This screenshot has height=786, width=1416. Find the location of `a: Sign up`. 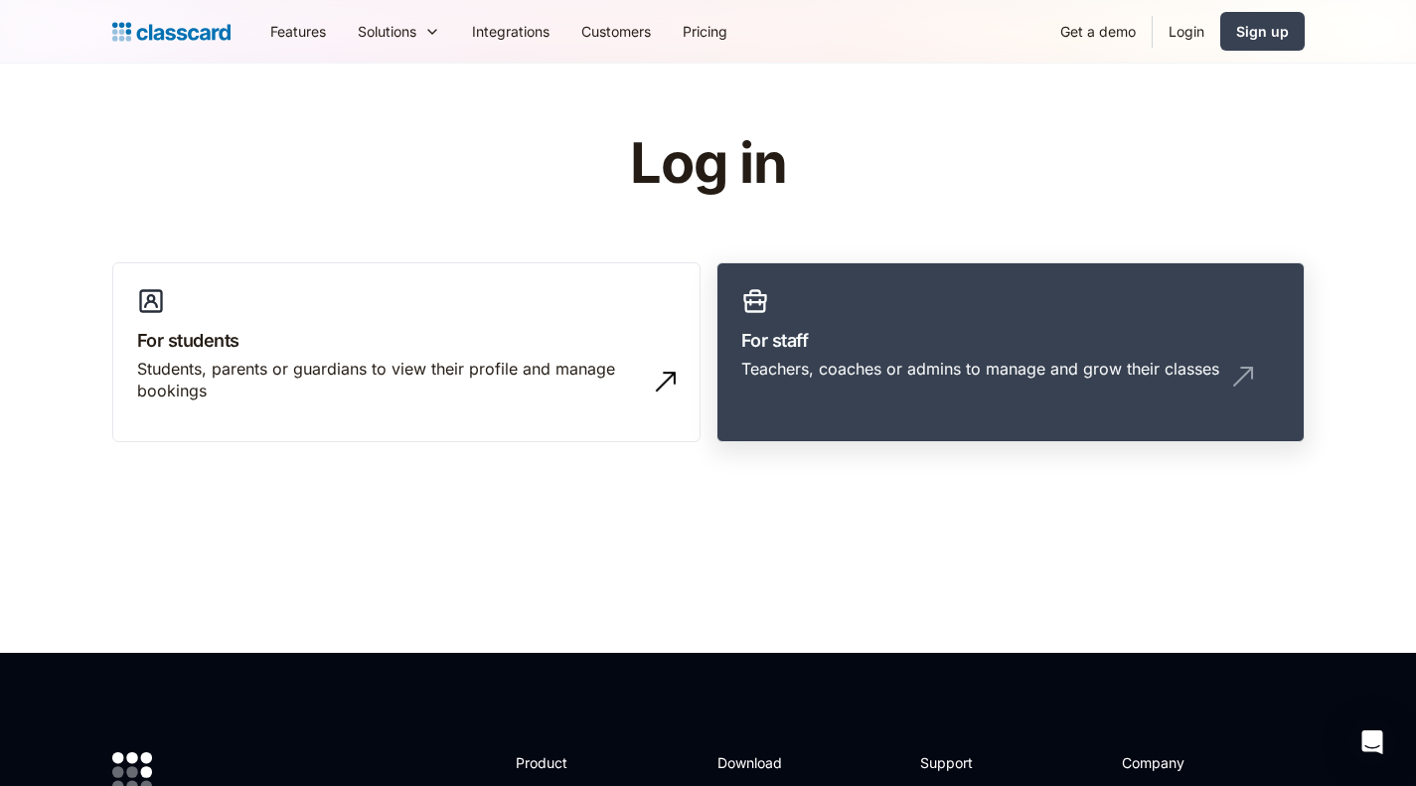

a: Sign up is located at coordinates (1262, 31).